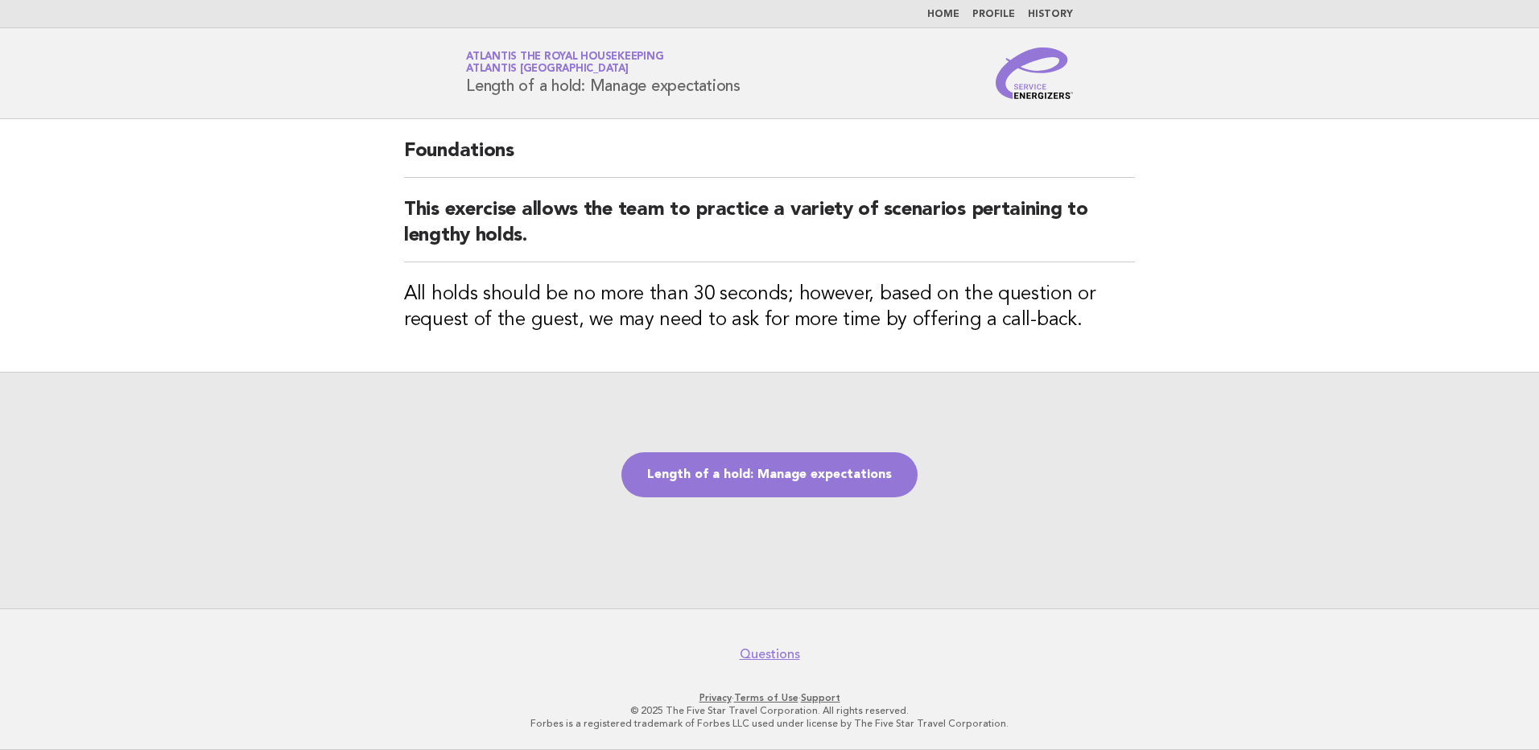 The width and height of the screenshot is (1539, 750). I want to click on p: © 2025 The Five Star Travel Corporation. All rights reserved., so click(770, 711).